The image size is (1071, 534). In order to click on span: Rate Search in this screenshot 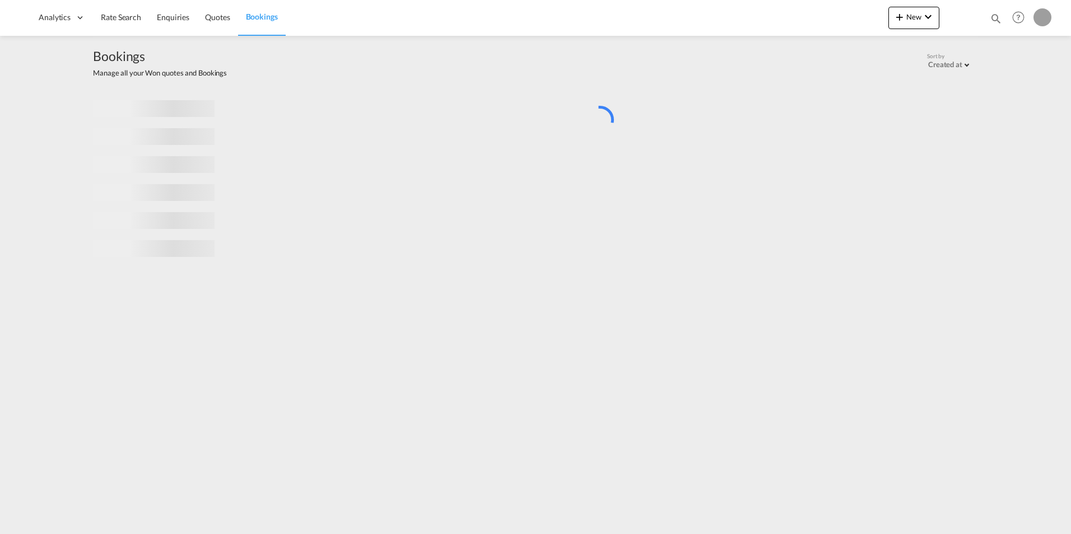, I will do `click(121, 17)`.